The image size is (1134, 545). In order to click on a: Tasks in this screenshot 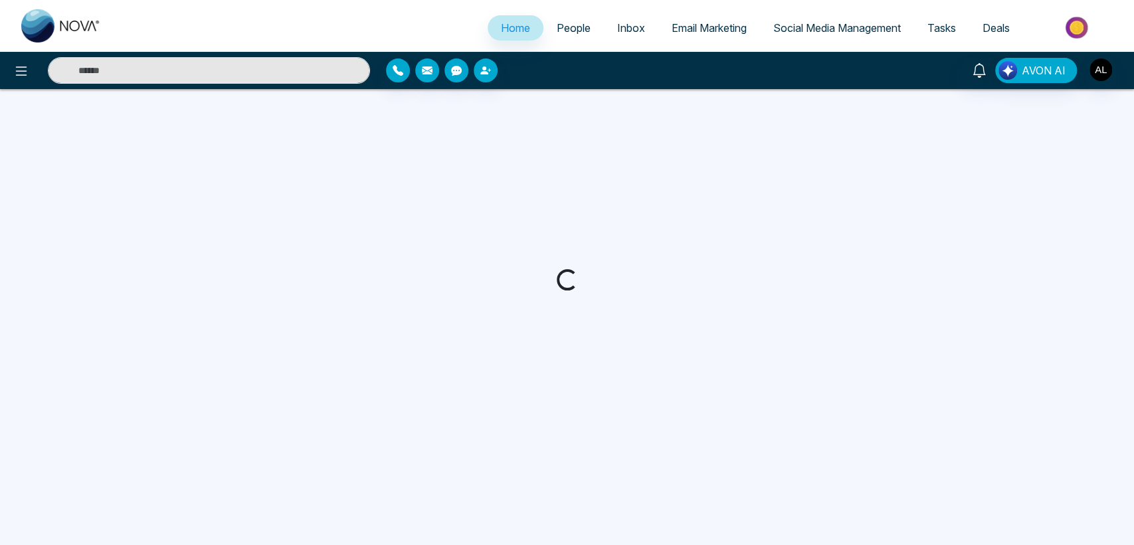, I will do `click(941, 28)`.